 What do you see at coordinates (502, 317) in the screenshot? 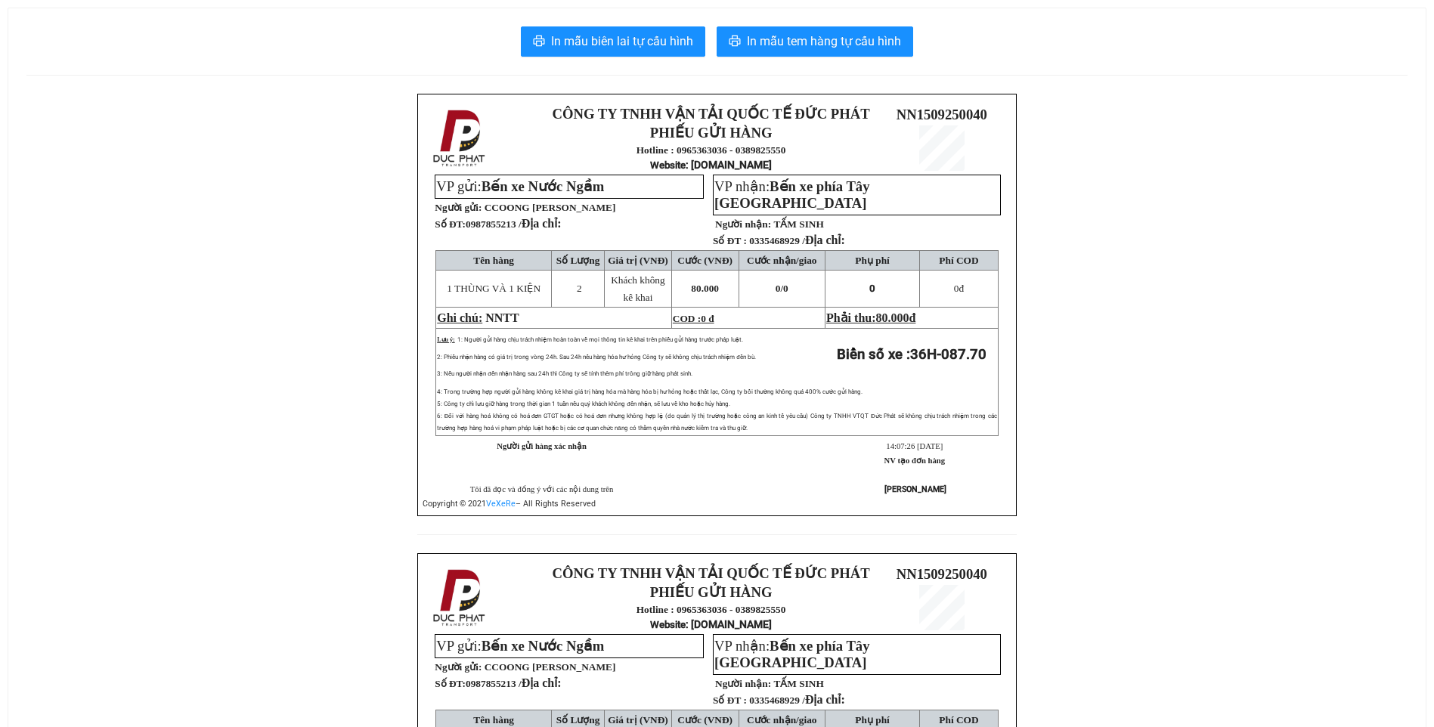
I see `span: NNTT` at bounding box center [502, 317].